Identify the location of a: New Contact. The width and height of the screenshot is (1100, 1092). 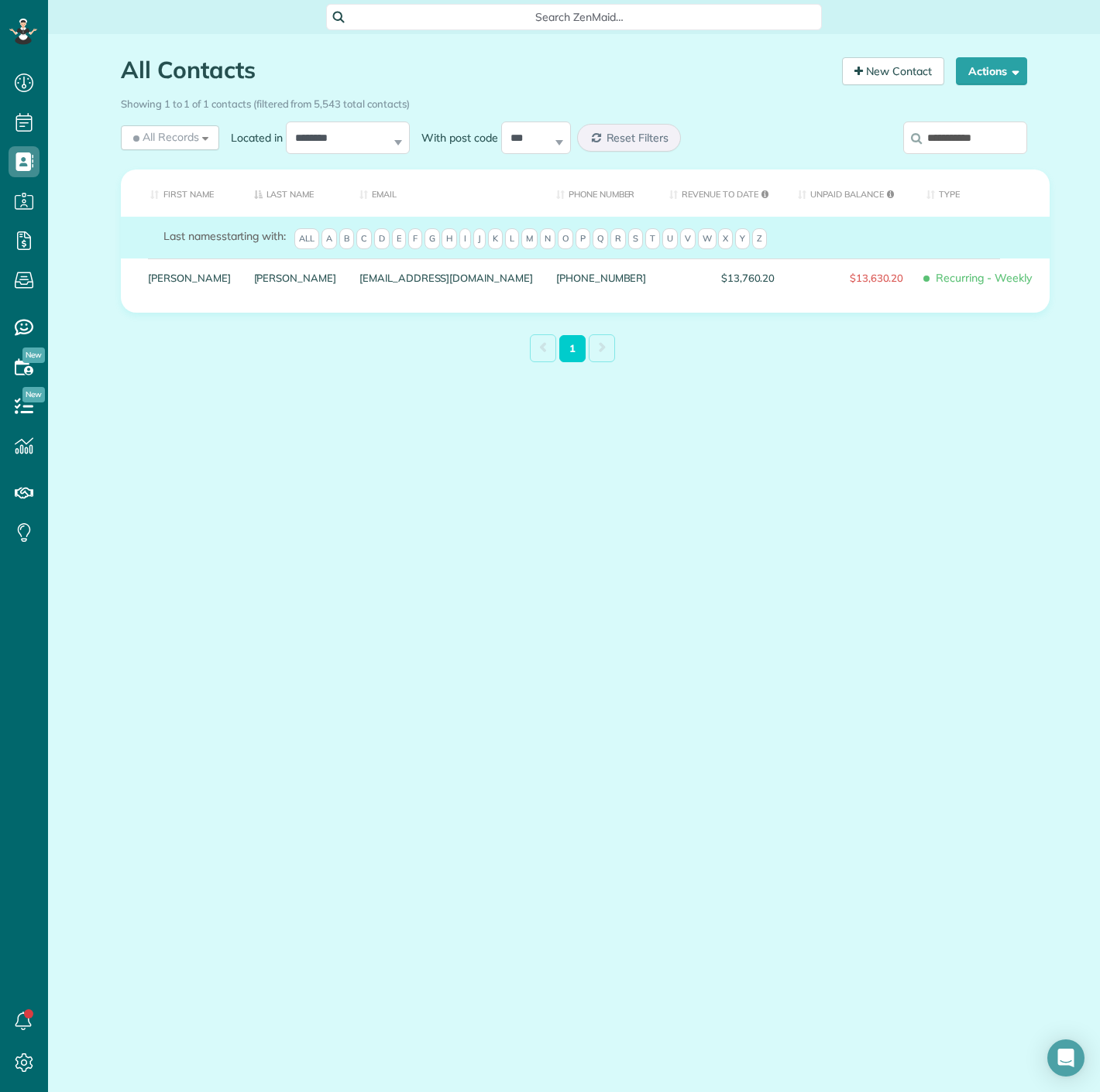
(893, 71).